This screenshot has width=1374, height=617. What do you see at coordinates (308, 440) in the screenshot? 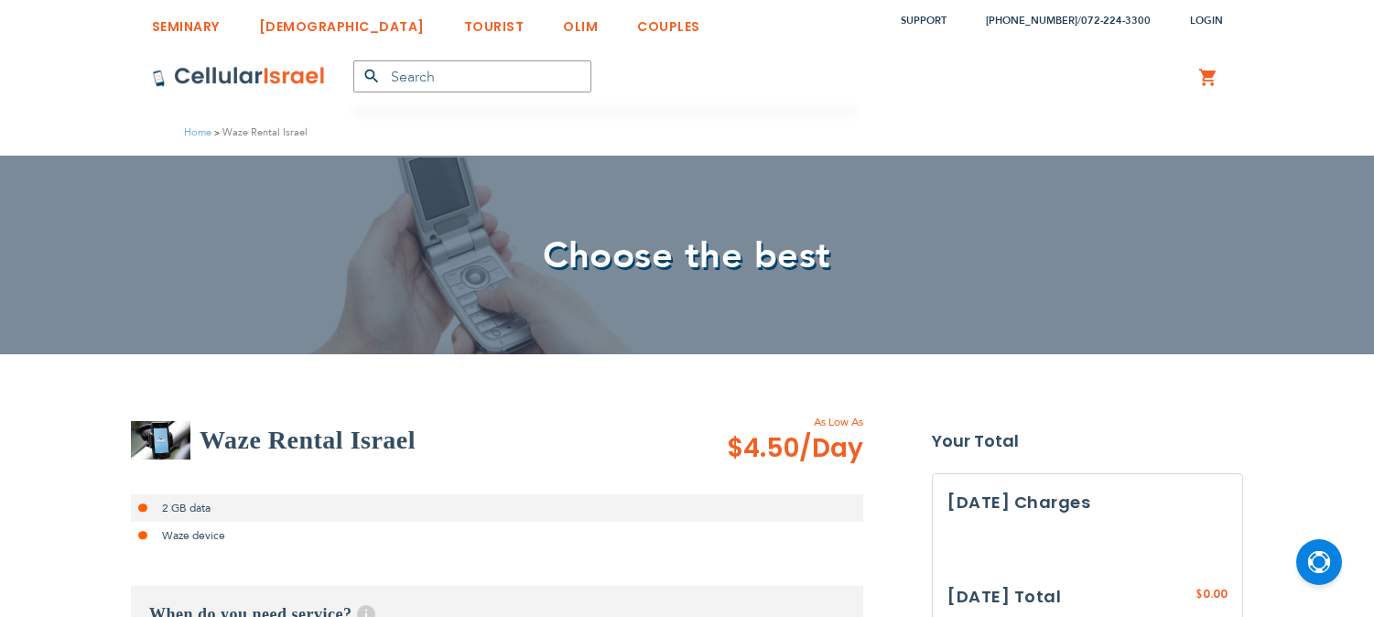
I see `h2: Waze Rental Israel` at bounding box center [308, 440].